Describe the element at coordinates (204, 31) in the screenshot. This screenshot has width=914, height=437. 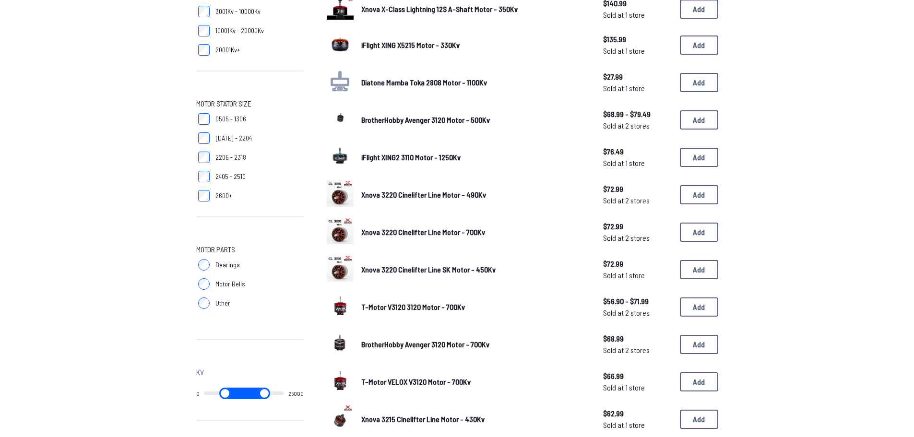
I see `input: 10001Kv - 20000Kv` at that location.